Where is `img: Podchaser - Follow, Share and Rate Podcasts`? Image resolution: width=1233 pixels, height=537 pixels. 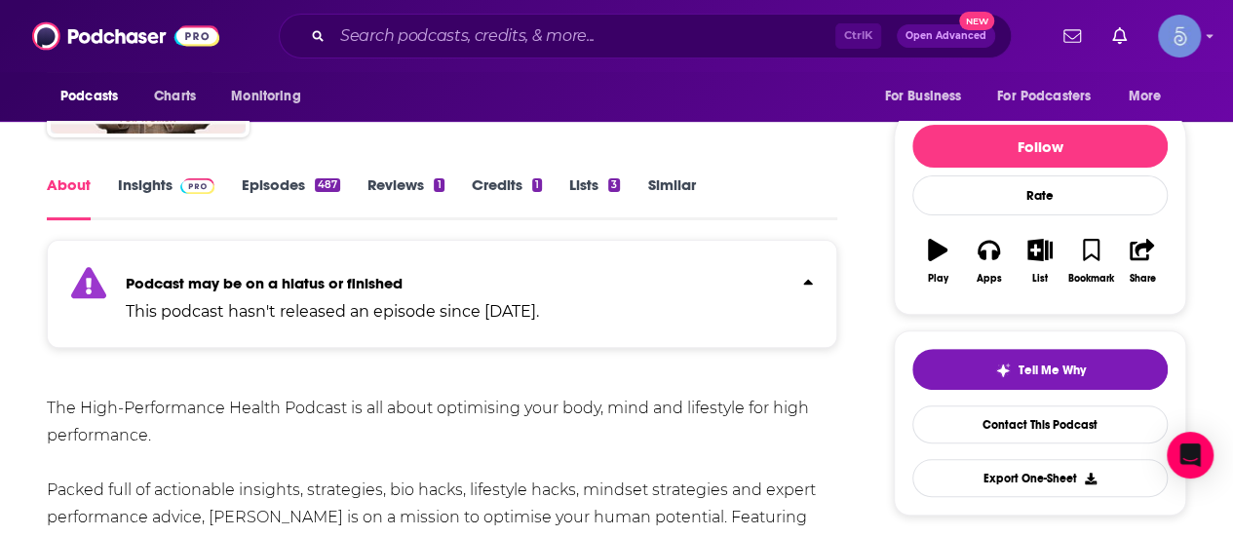 img: Podchaser - Follow, Share and Rate Podcasts is located at coordinates (126, 36).